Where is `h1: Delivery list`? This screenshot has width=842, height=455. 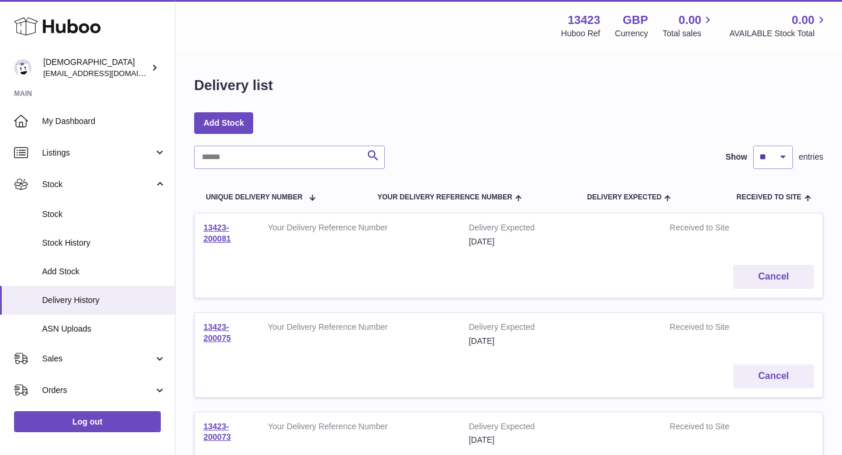
h1: Delivery list is located at coordinates (233, 85).